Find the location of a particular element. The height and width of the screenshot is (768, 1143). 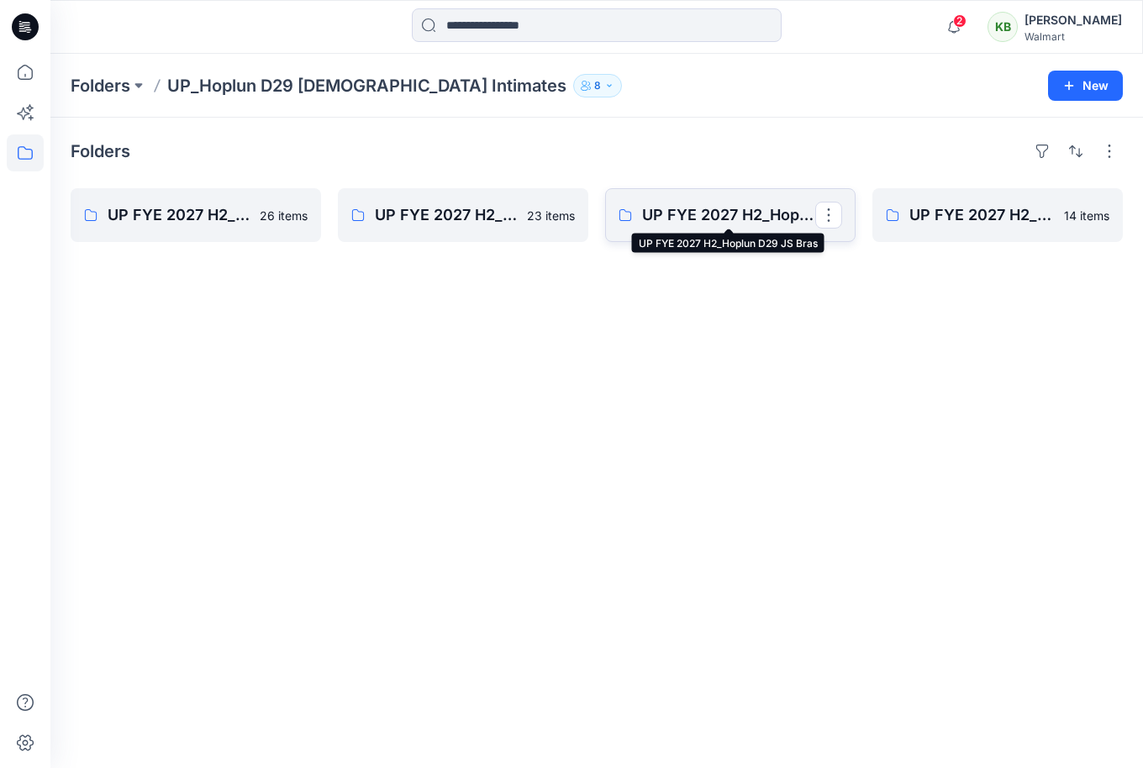

div: KB is located at coordinates (1003, 27).